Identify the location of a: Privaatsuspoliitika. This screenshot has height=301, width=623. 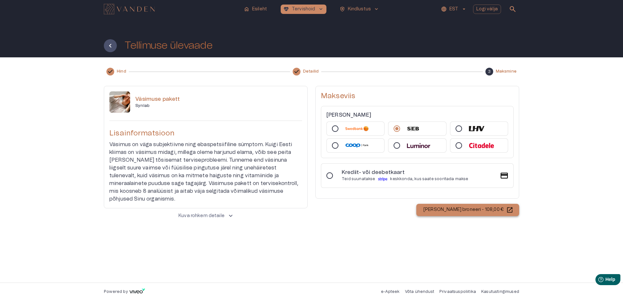
(457, 292).